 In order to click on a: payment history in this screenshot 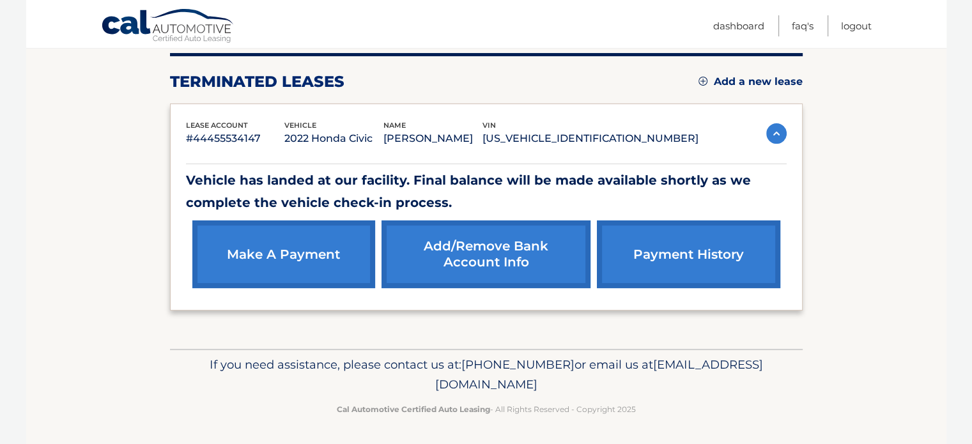, I will do `click(689, 254)`.